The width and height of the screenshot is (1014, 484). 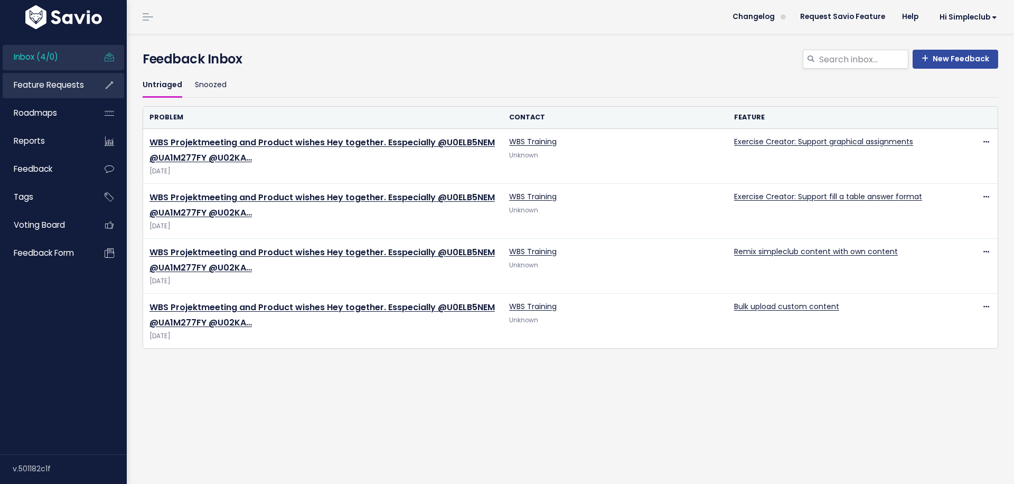 What do you see at coordinates (49, 84) in the screenshot?
I see `span: Feature Requests` at bounding box center [49, 84].